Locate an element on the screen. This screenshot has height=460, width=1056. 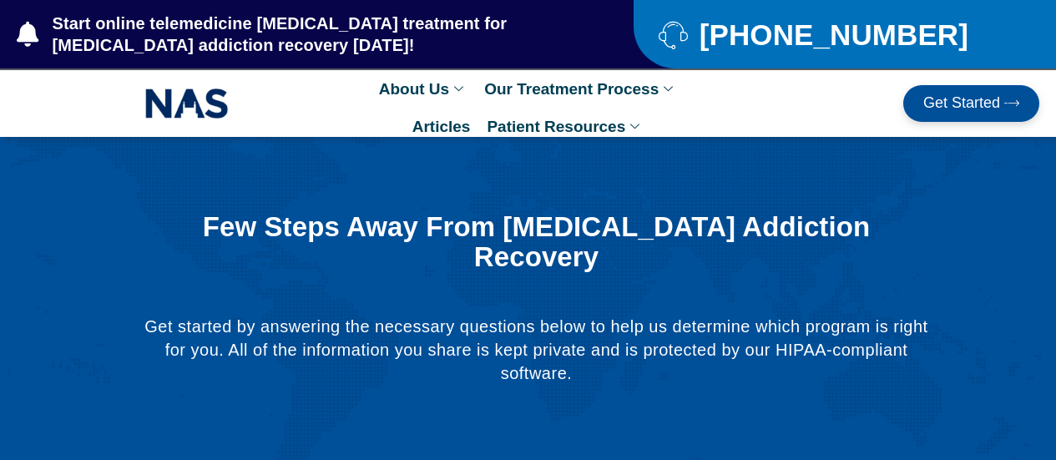
span: Get Started is located at coordinates (962, 104).